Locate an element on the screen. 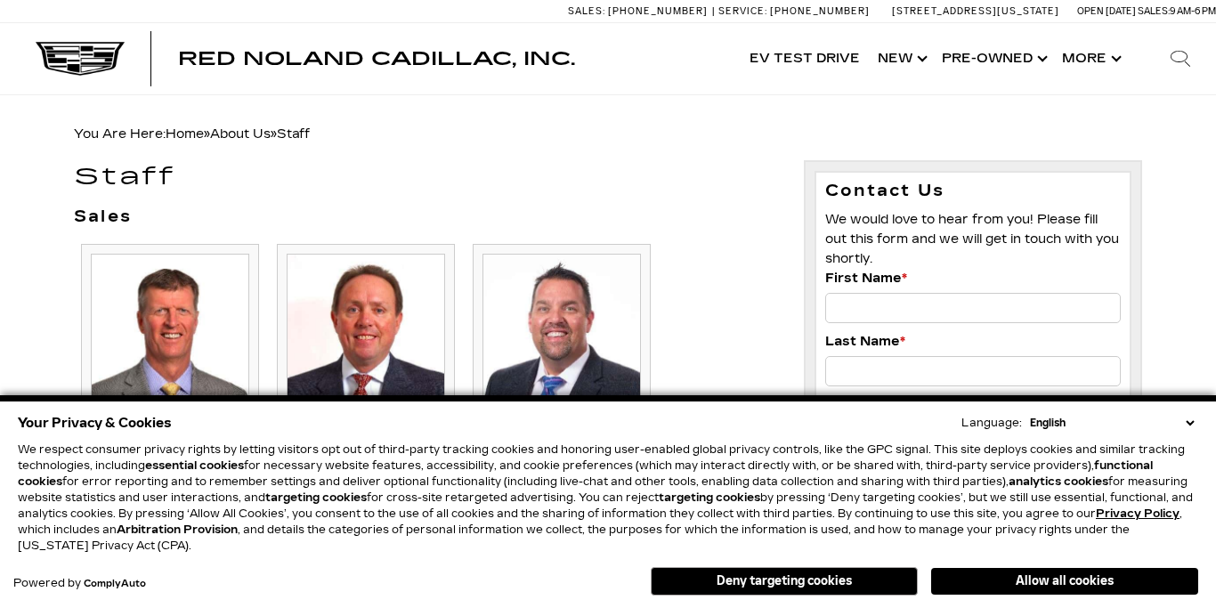 The image size is (1216, 608). a: ComplyAuto is located at coordinates (115, 584).